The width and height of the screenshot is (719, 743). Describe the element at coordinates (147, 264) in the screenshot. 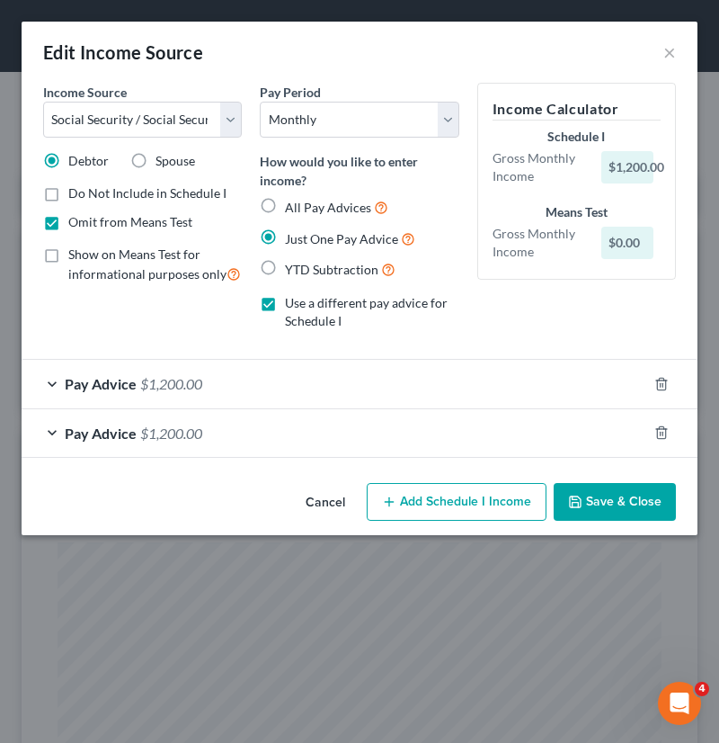

I see `span: Show on Means Test for informational purposes only` at that location.